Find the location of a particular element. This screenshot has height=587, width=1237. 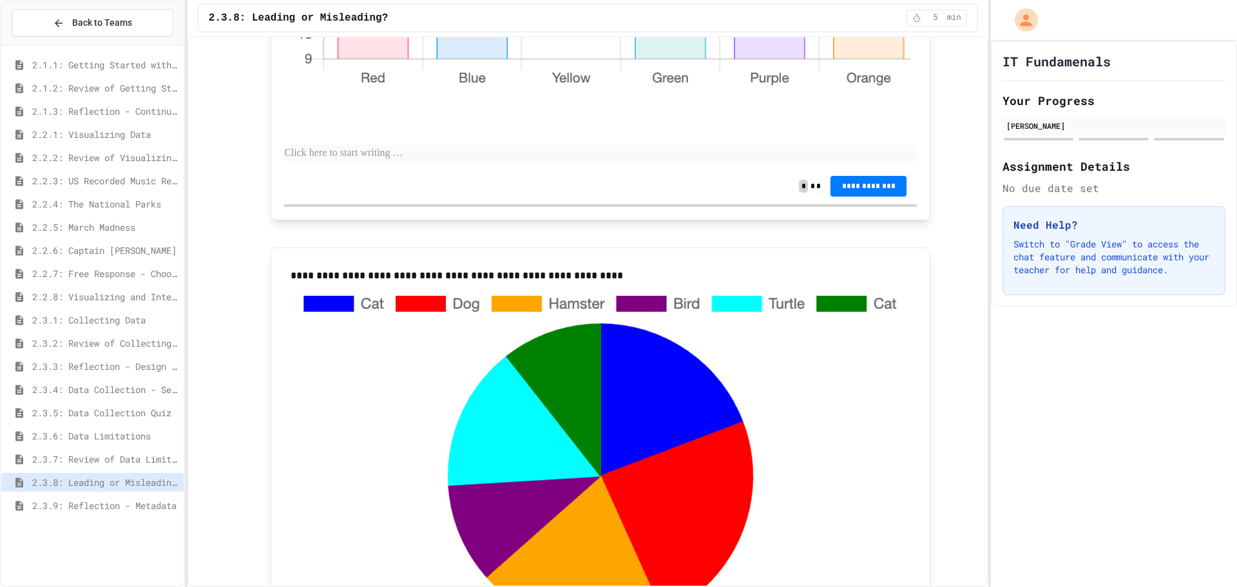

h1: IT Fundamenals is located at coordinates (1057, 61).